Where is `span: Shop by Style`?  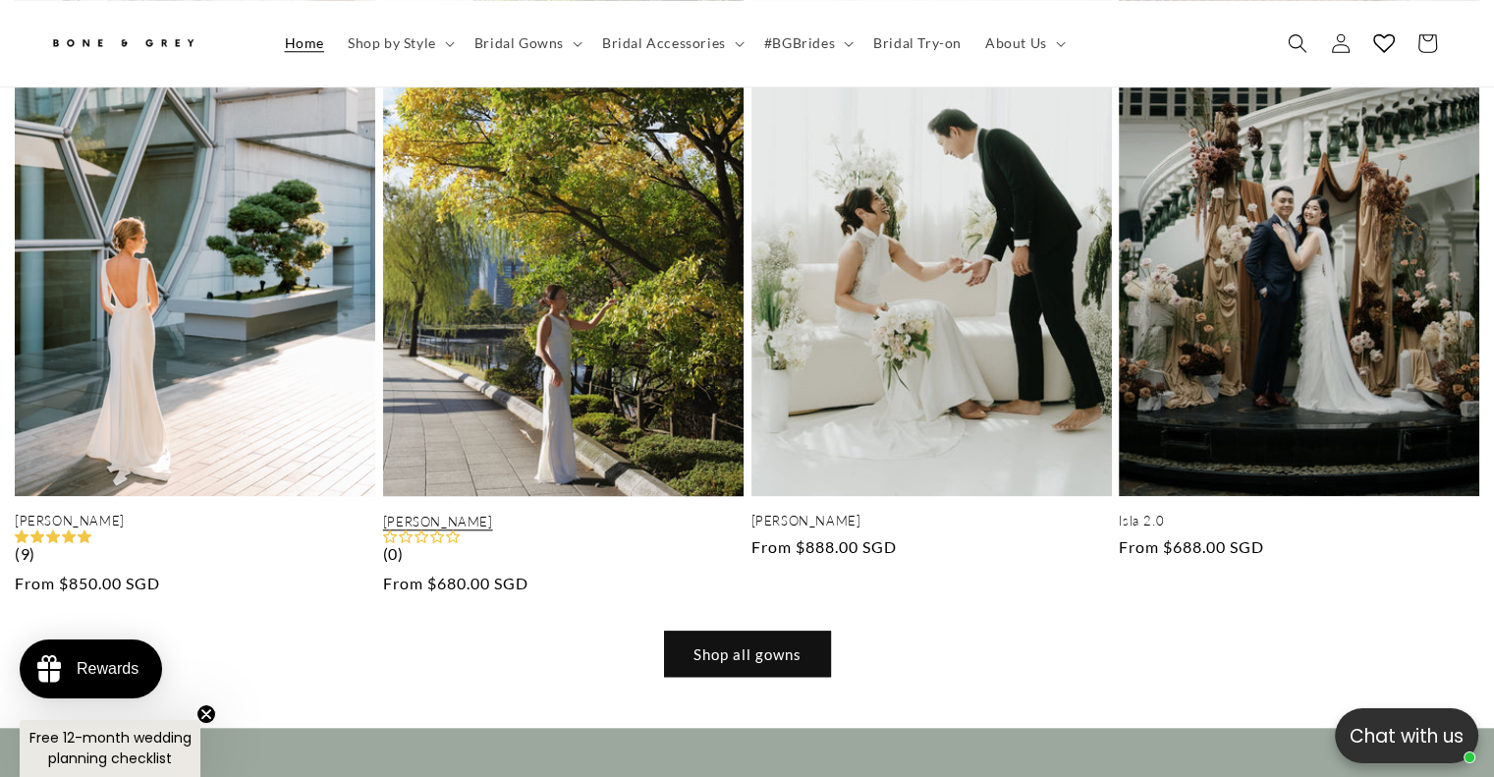
span: Shop by Style is located at coordinates (392, 43).